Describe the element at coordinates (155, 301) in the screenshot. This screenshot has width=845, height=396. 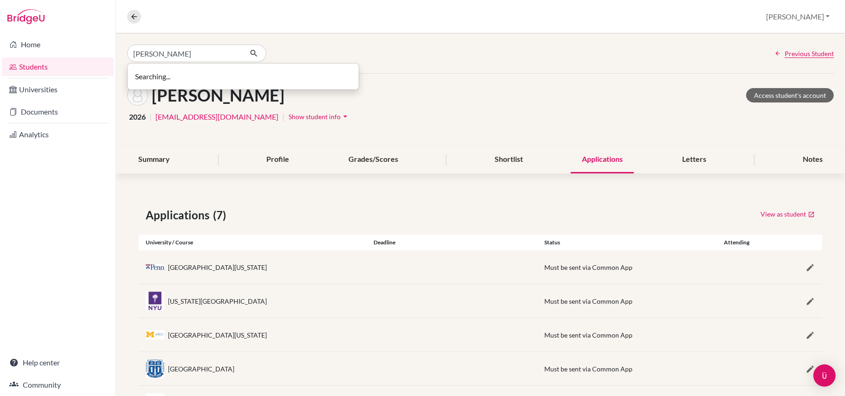
I see `img: us_nyu_mu3e0q99.jpeg` at that location.